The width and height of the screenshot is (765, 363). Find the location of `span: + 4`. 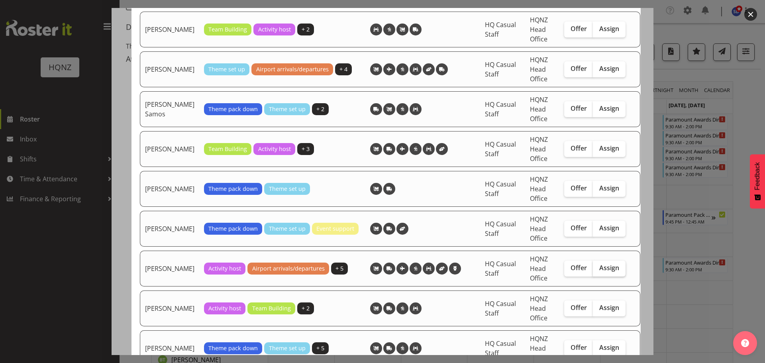

span: + 4 is located at coordinates (344, 69).